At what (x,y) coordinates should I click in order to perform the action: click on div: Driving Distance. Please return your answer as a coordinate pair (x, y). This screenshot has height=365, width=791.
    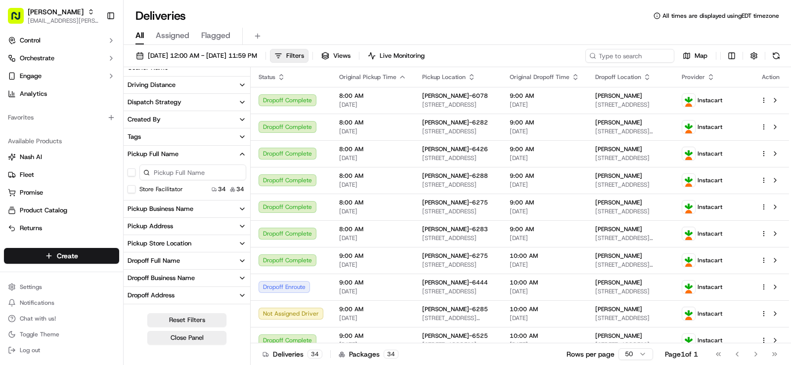
    Looking at the image, I should click on (151, 85).